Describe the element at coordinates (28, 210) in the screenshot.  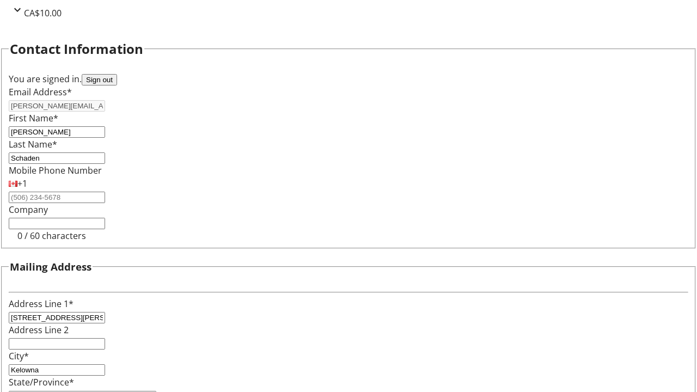
I see `label: Company` at that location.